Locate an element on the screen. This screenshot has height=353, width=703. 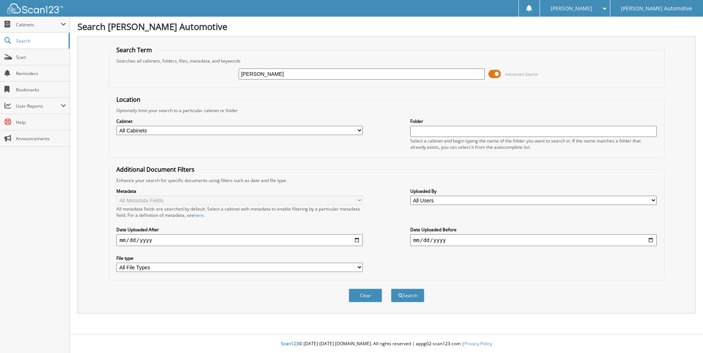
span: Cabinets is located at coordinates (38, 24).